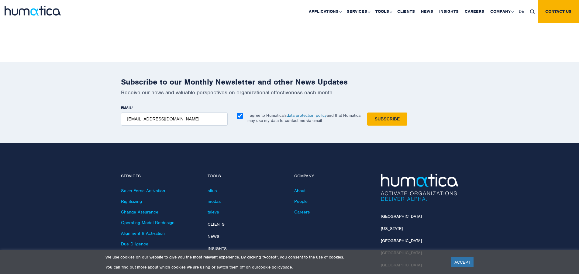 This screenshot has width=579, height=274. What do you see at coordinates (212, 191) in the screenshot?
I see `a: altus` at bounding box center [212, 191].